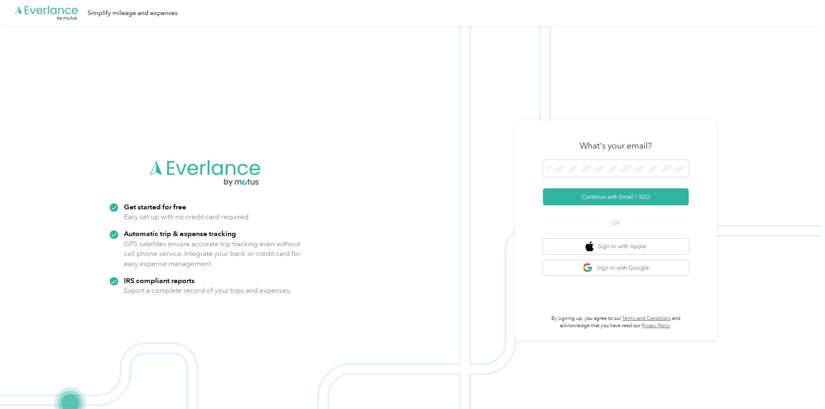 This screenshot has height=409, width=825. I want to click on div: Simplify mileage and expenses, so click(132, 13).